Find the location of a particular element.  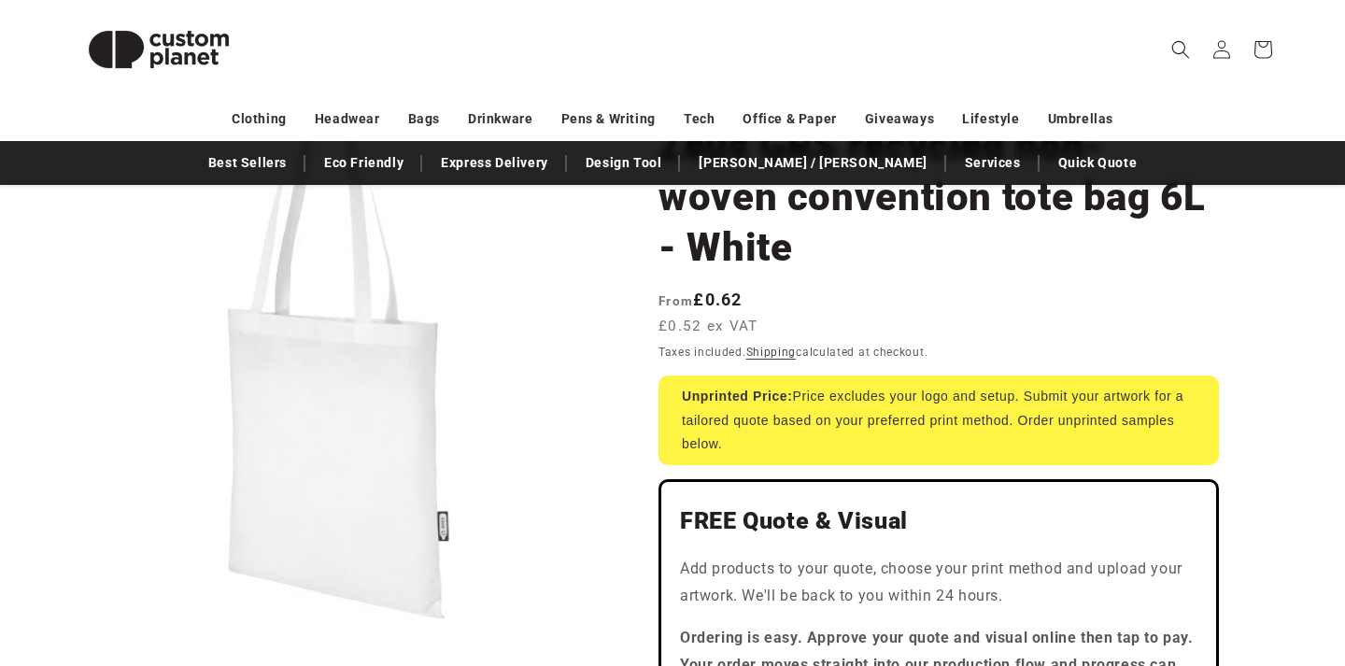

img: Custom Planet is located at coordinates (159, 50).